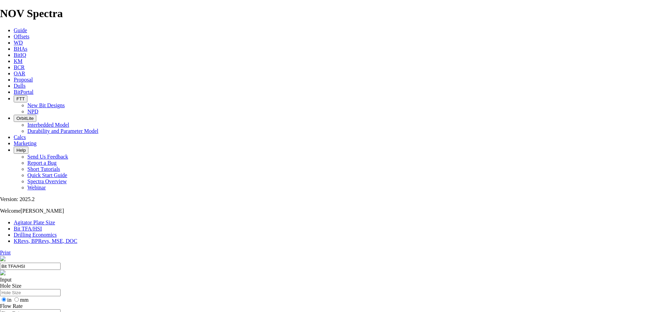  Describe the element at coordinates (19, 86) in the screenshot. I see `a: Dulls` at that location.